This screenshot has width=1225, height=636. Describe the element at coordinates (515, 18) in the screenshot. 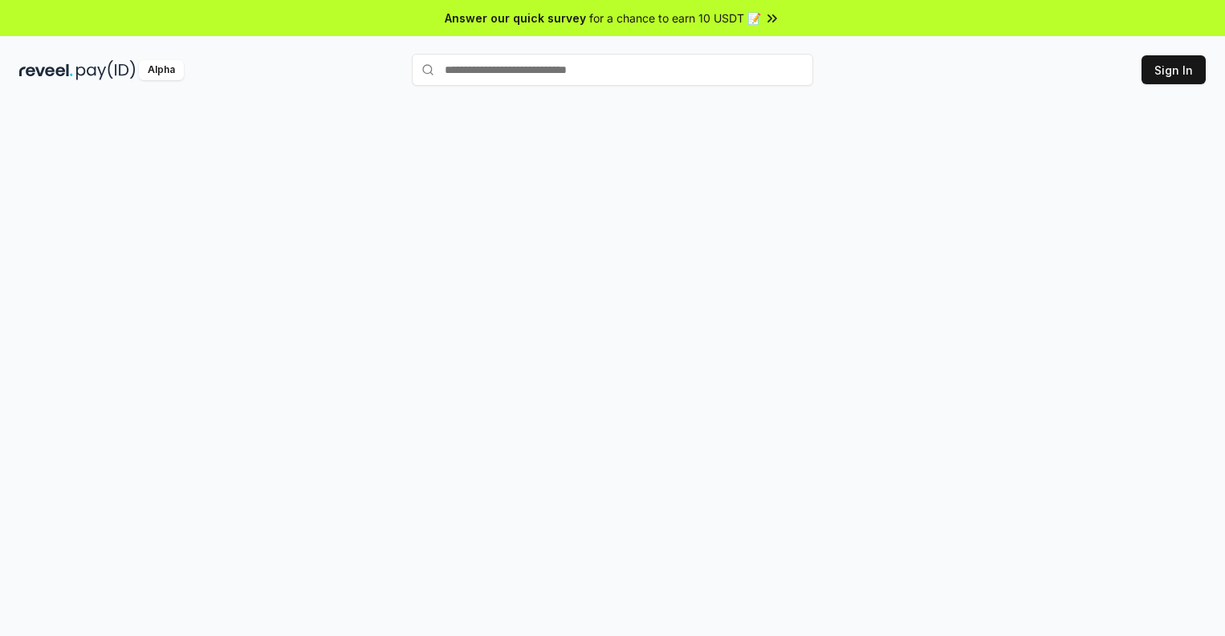

I see `span: Answer our quick survey` at that location.